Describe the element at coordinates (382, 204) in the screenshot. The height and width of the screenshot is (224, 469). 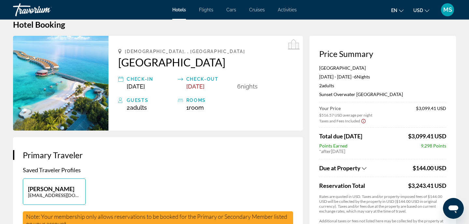
I see `p: Rates are quoted in USD. Taxes and/or property-imposed fees of $144.00 USD will be collected by t...` at that location.